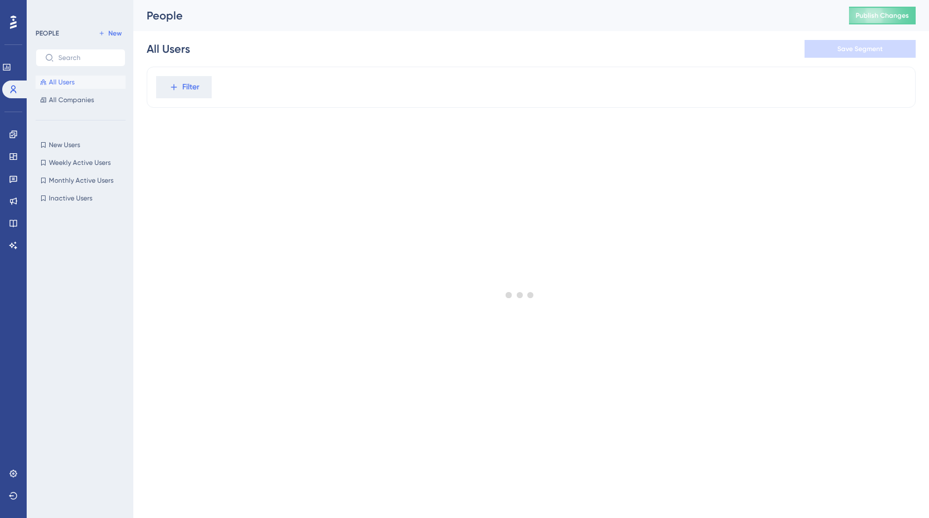  Describe the element at coordinates (87, 58) in the screenshot. I see `input: Search` at that location.